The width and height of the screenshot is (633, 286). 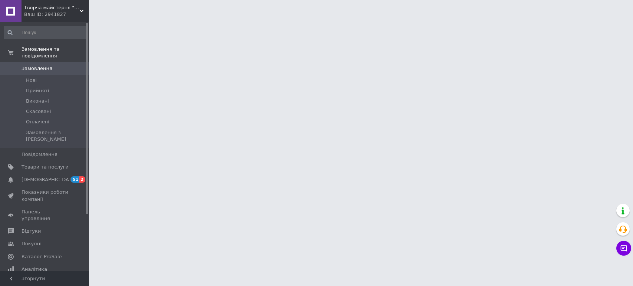 What do you see at coordinates (42, 257) in the screenshot?
I see `span: Каталог ProSale` at bounding box center [42, 257].